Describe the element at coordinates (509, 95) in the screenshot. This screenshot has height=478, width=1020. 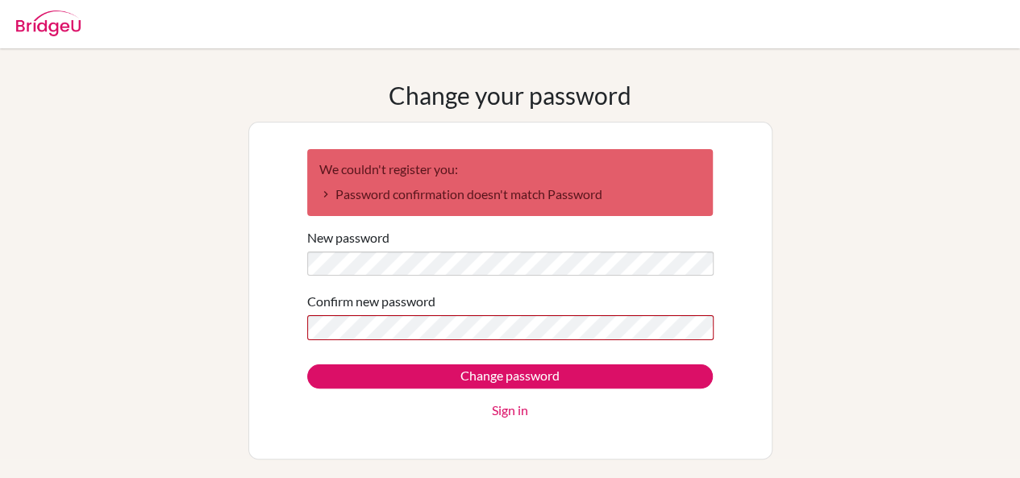
I see `h1: Change your password` at that location.